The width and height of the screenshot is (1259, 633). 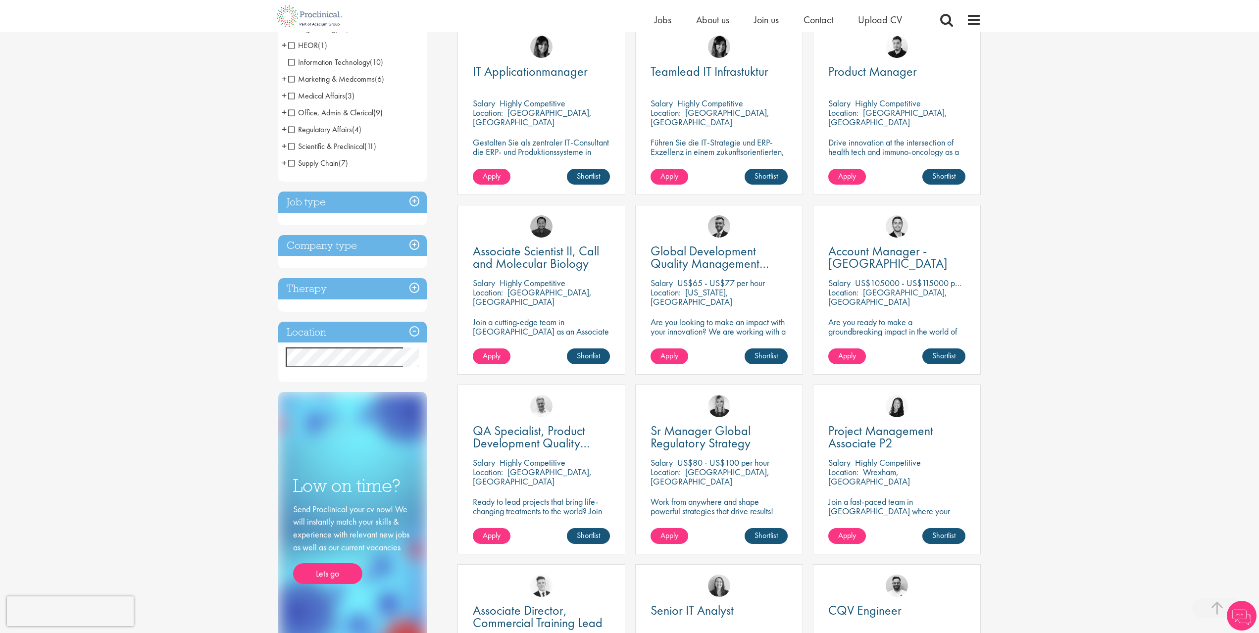 What do you see at coordinates (353, 289) in the screenshot?
I see `div: Therapy` at bounding box center [353, 289].